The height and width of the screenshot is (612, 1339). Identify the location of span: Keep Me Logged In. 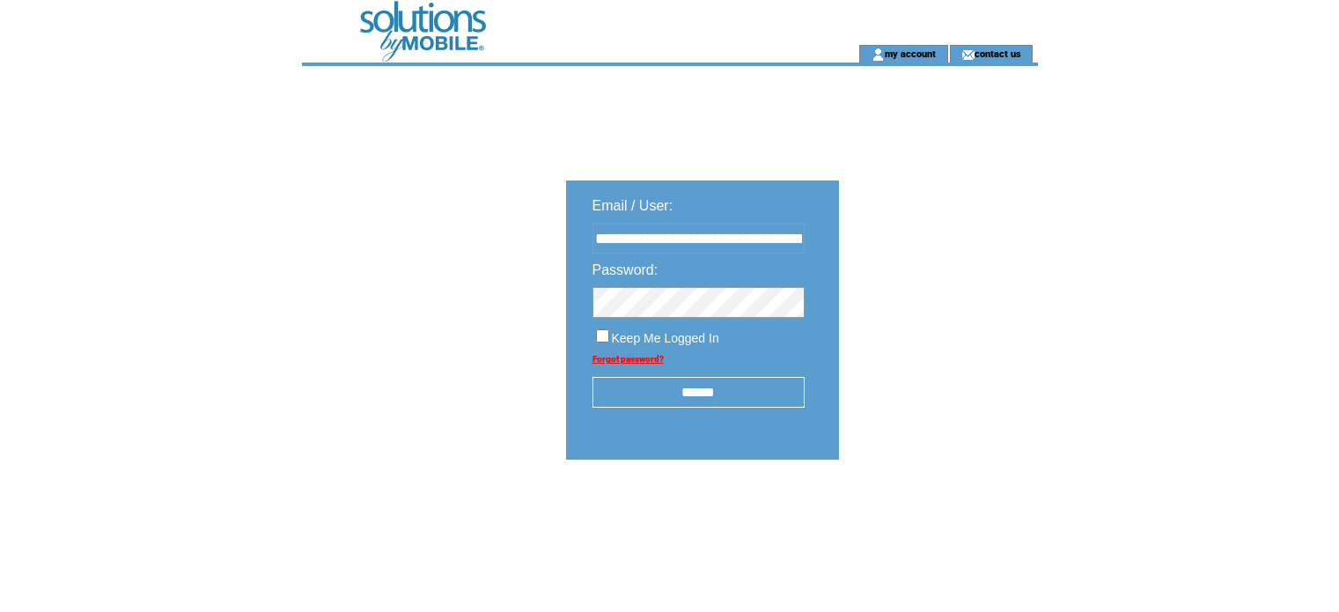
(666, 338).